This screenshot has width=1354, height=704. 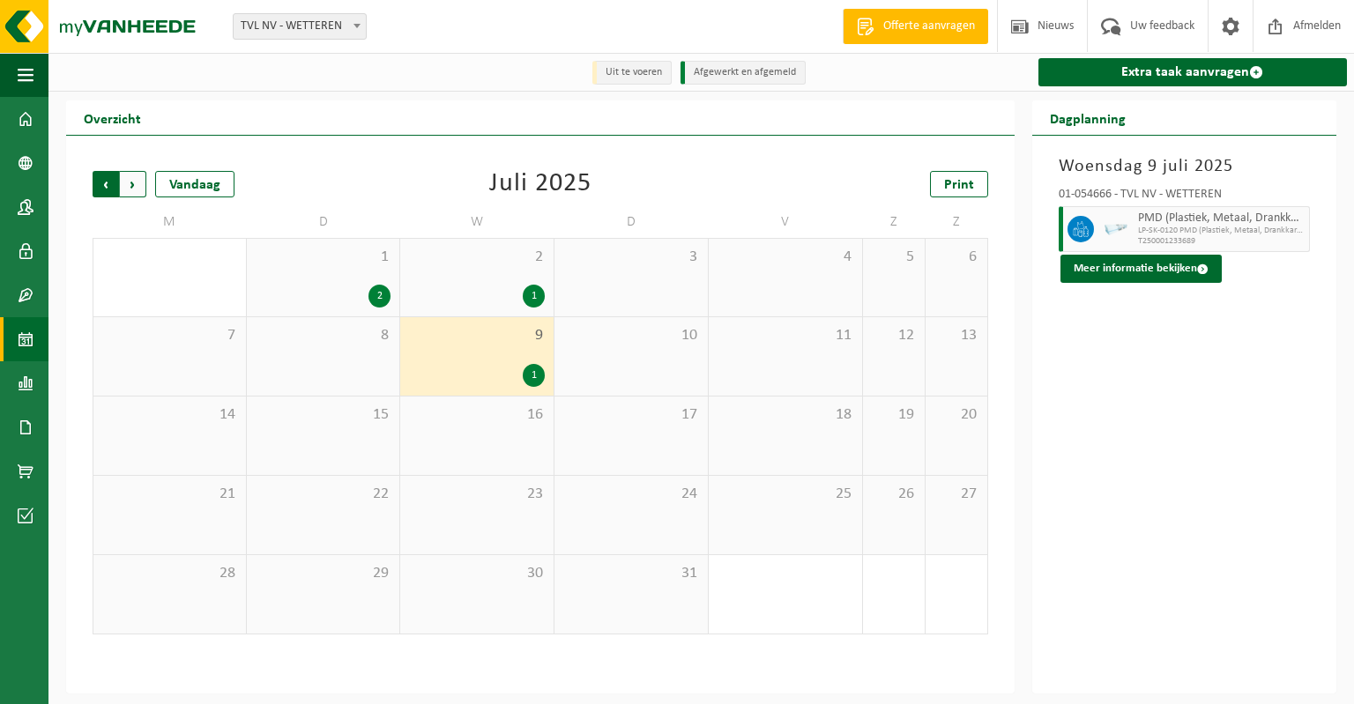 I want to click on a: Extra taak aanvragen, so click(x=1193, y=72).